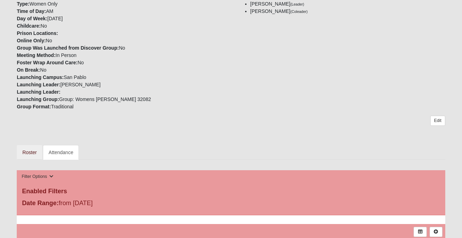  What do you see at coordinates (23, 4) in the screenshot?
I see `strong: Type:` at bounding box center [23, 4].